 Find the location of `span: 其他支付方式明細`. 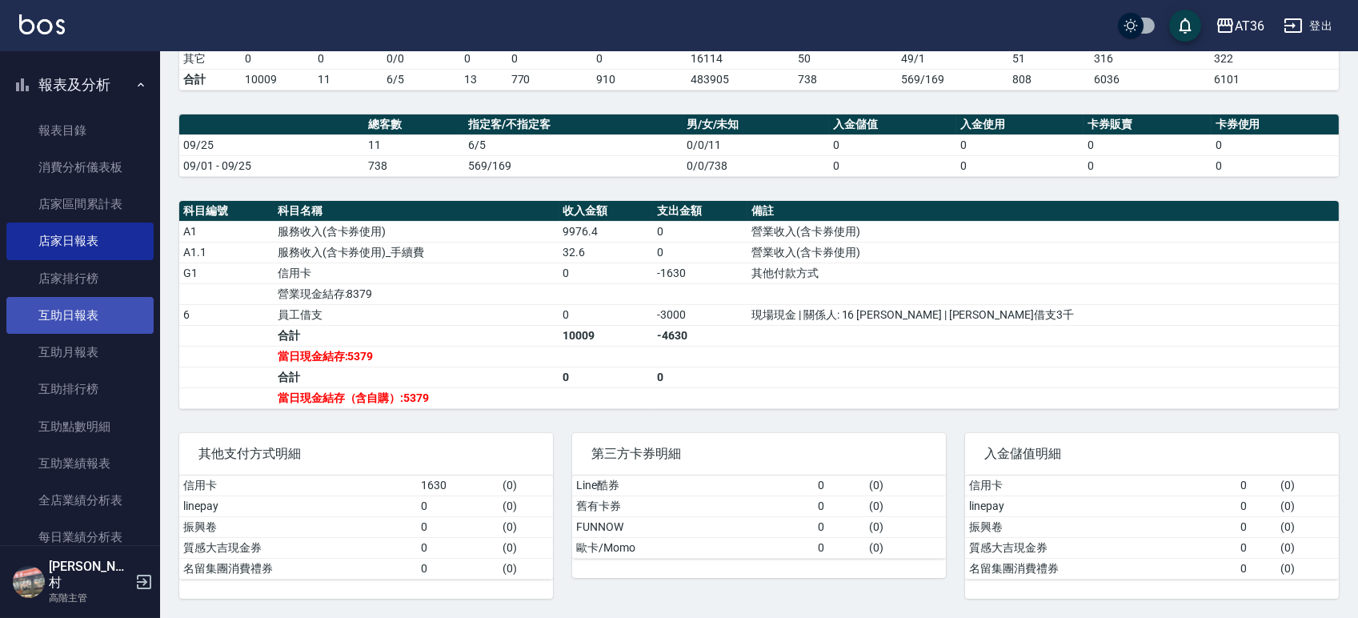

span: 其他支付方式明細 is located at coordinates (366, 454).